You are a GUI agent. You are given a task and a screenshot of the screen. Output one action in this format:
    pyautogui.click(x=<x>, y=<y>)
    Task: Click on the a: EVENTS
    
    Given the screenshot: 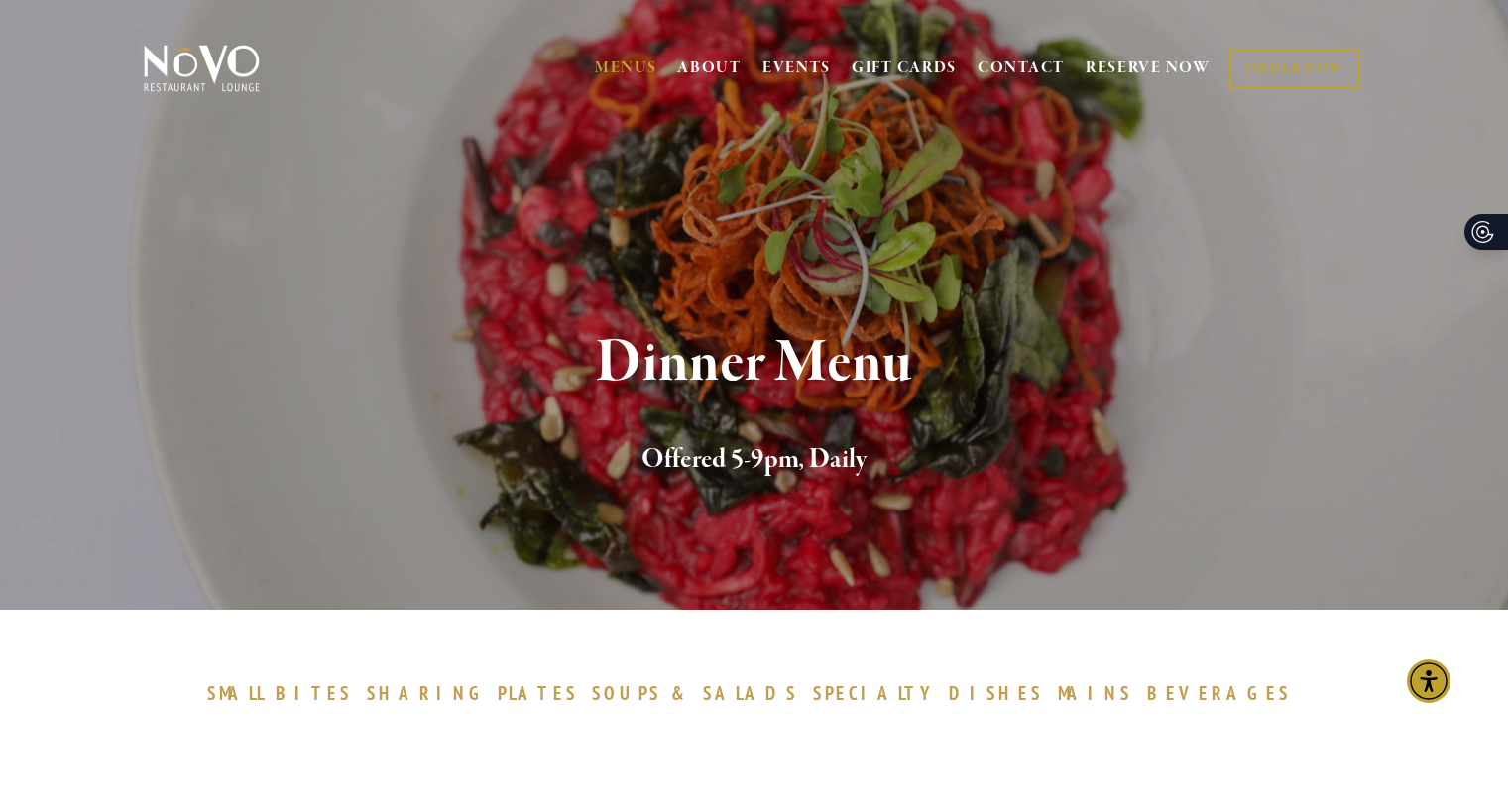 What is the action you would take?
    pyautogui.click(x=796, y=68)
    